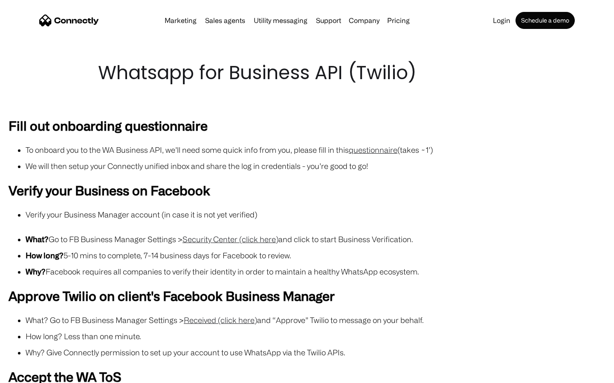 The width and height of the screenshot is (614, 383). What do you see at coordinates (230, 239) in the screenshot?
I see `a: Security Center (click here)` at bounding box center [230, 239].